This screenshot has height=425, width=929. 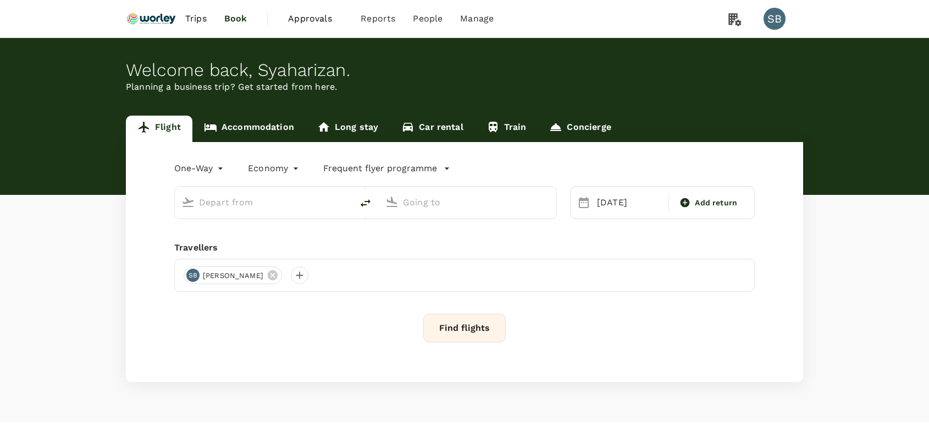 I want to click on a: Flight, so click(x=159, y=129).